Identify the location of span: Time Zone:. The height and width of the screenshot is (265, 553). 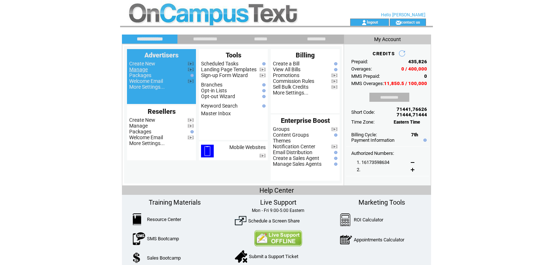
(363, 122).